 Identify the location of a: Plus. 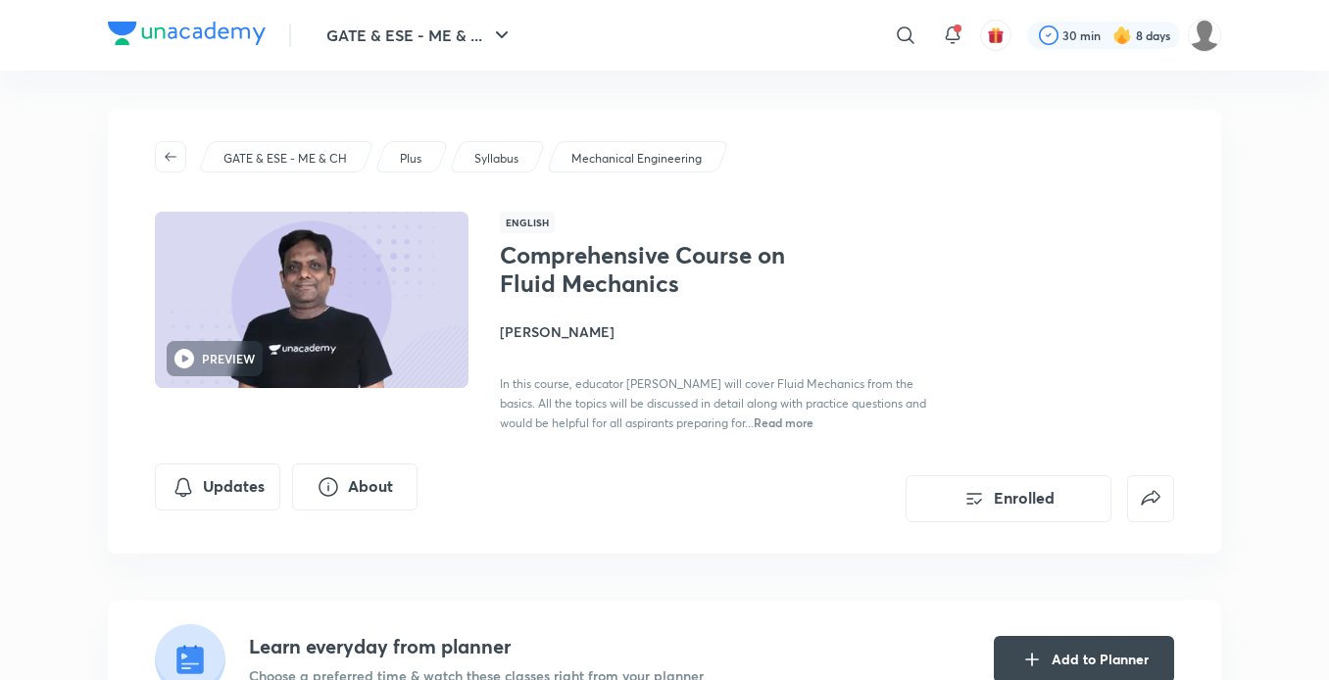
(411, 159).